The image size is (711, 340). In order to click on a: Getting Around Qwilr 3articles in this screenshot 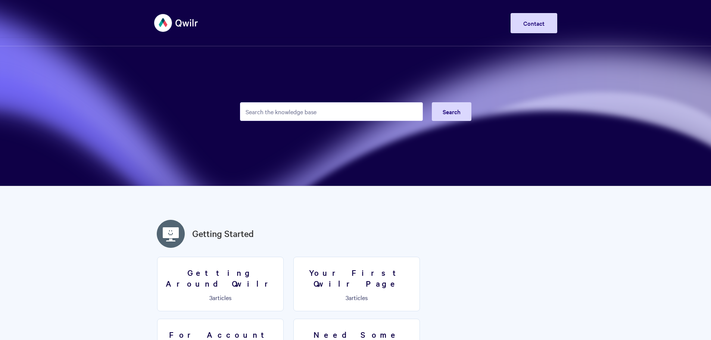, I will do `click(220, 284)`.